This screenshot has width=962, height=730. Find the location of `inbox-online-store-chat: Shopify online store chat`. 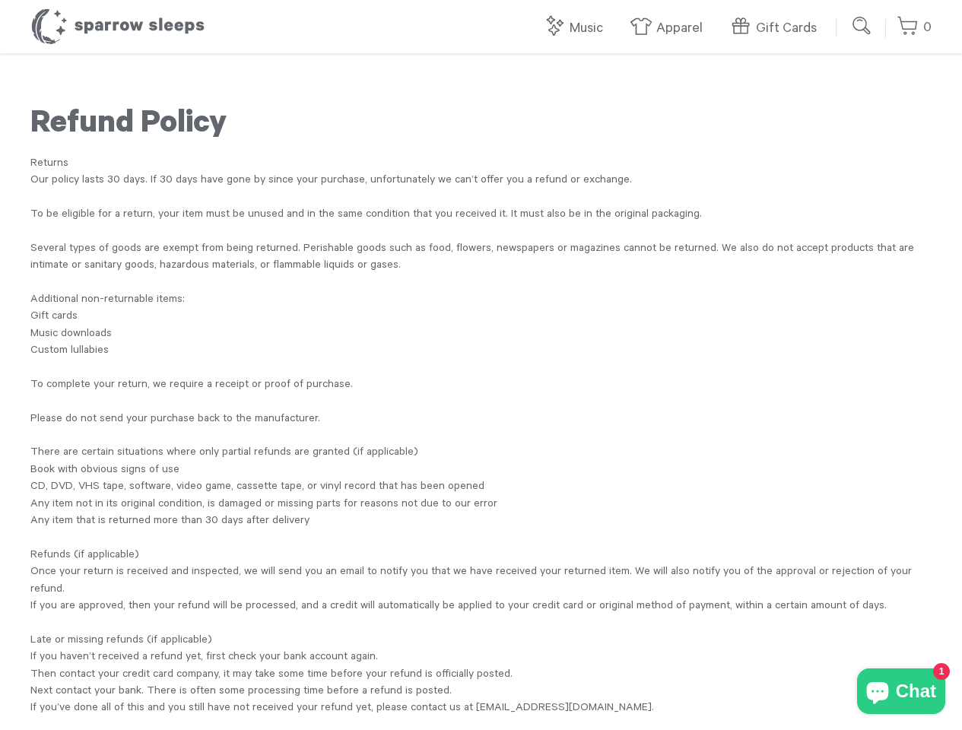

inbox-online-store-chat: Shopify online store chat is located at coordinates (901, 693).